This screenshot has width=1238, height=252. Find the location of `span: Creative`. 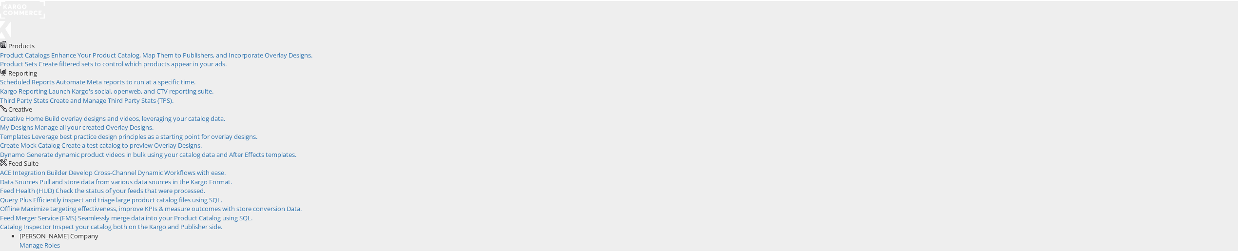

span: Creative is located at coordinates (20, 108).